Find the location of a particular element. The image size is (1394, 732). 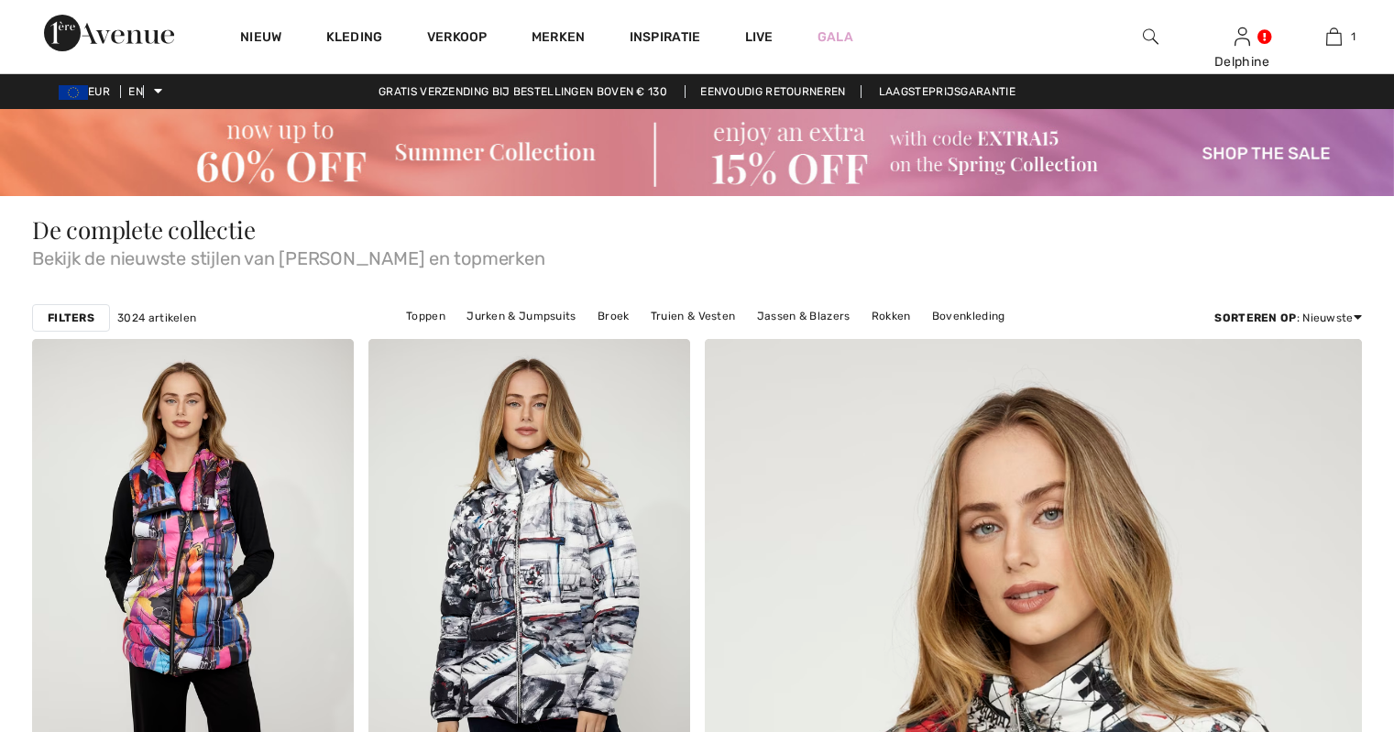

a: Bovenkleding is located at coordinates (969, 316).